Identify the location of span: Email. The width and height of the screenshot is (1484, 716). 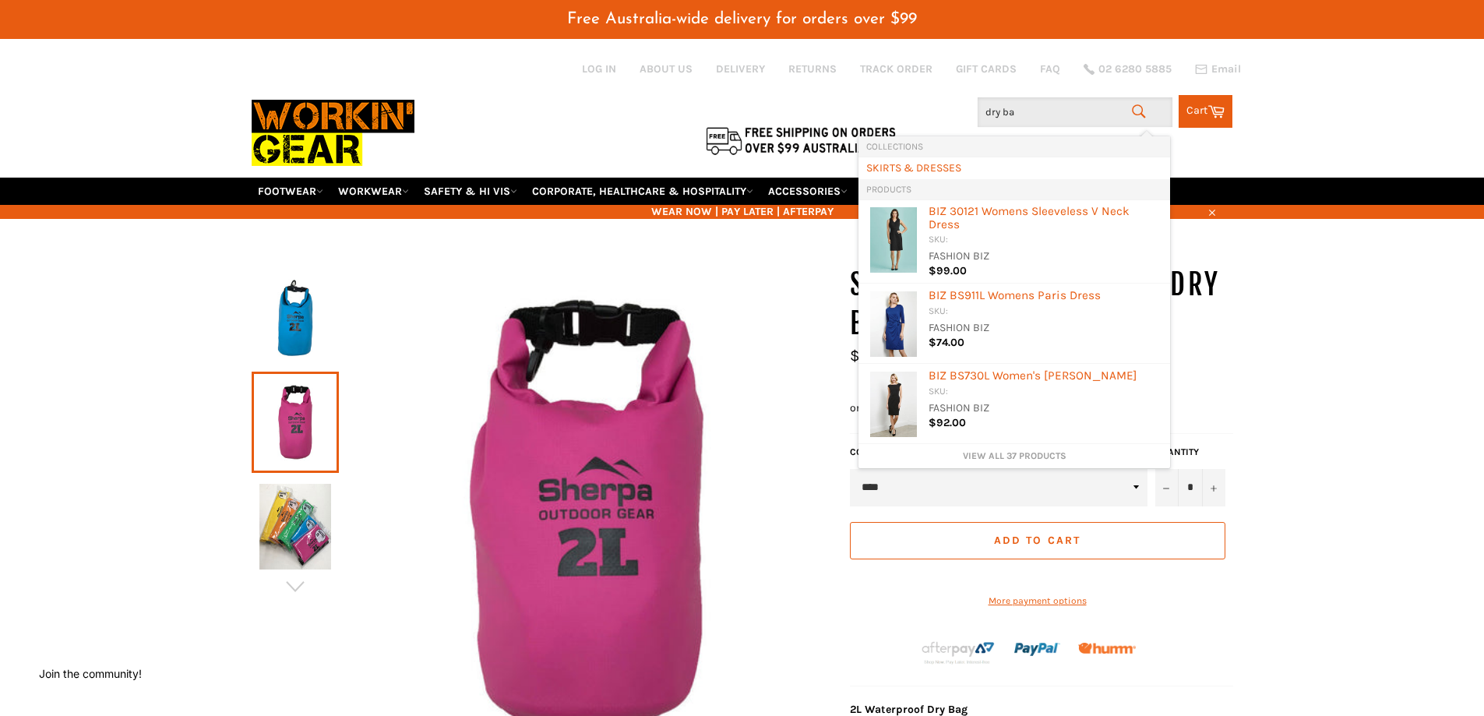
(1227, 69).